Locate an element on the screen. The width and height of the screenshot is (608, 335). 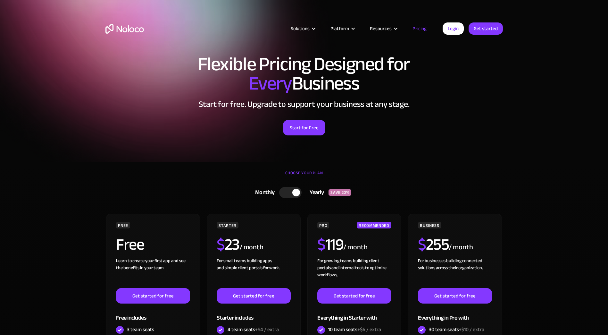
h2: Start for free. Upgrade to support your business at any stage. is located at coordinates (304, 104).